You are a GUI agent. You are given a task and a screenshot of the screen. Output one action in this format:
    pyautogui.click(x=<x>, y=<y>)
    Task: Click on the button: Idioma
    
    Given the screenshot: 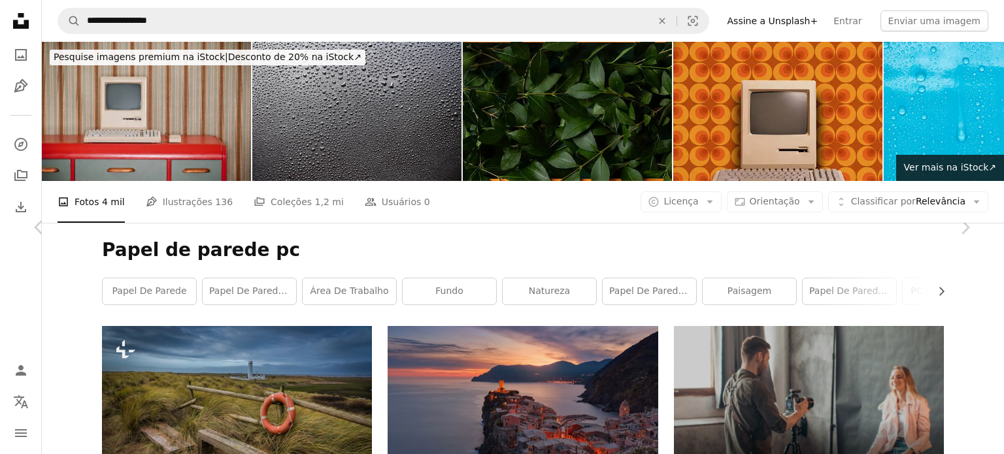 What is the action you would take?
    pyautogui.click(x=21, y=402)
    